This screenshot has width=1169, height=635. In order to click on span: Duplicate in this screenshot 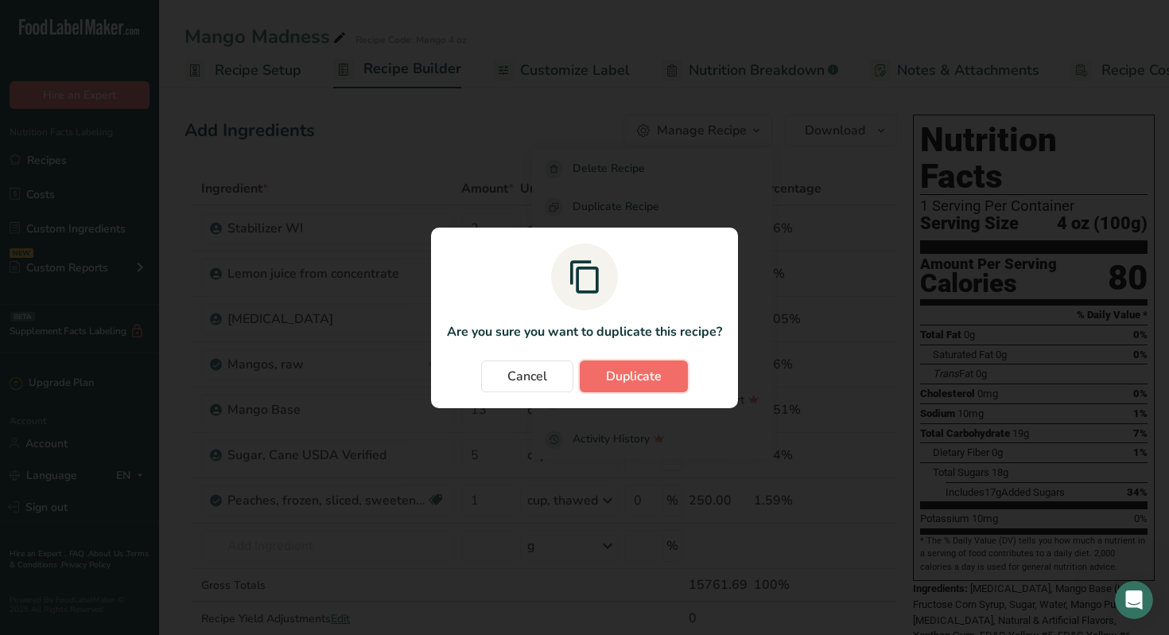, I will do `click(634, 376)`.